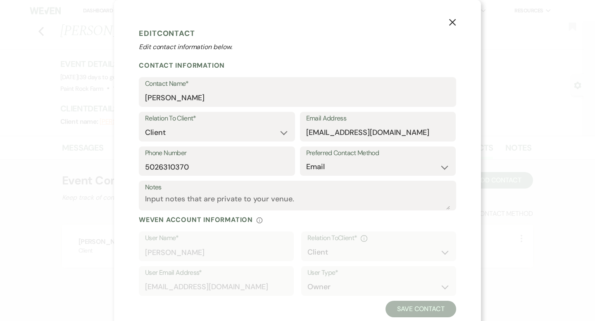  I want to click on label: Email Address, so click(378, 119).